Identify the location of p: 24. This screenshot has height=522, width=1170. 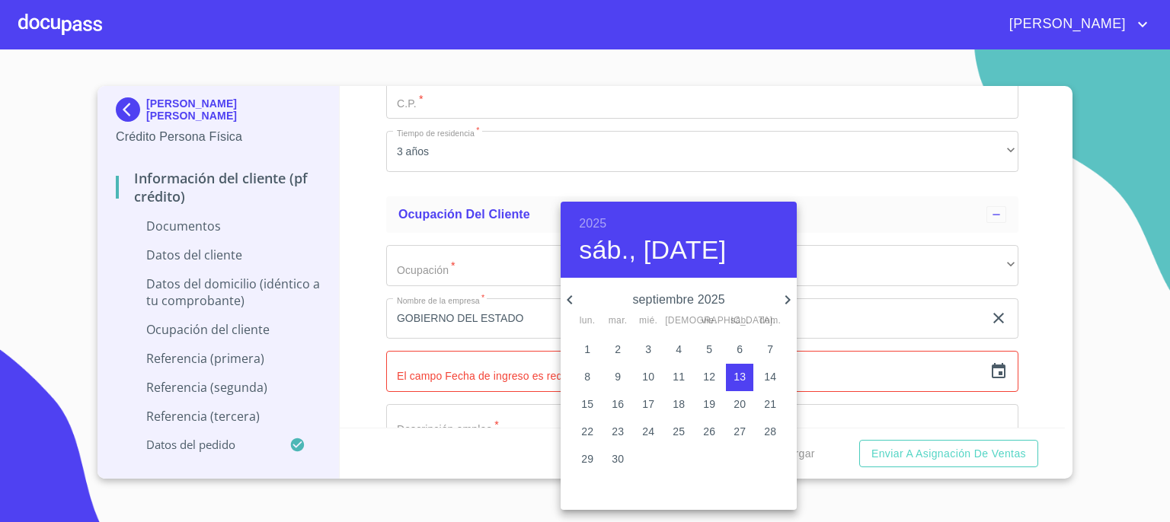
(648, 432).